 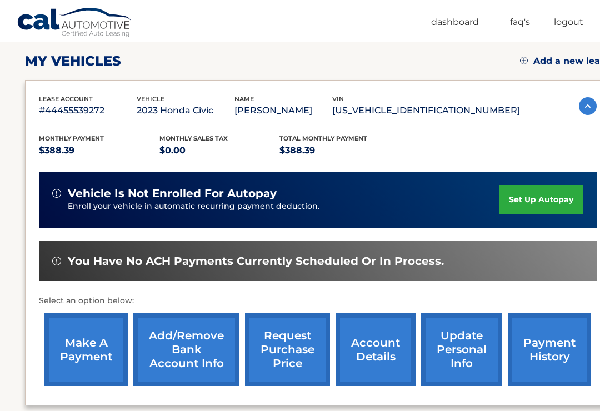 What do you see at coordinates (283, 207) in the screenshot?
I see `p: Enroll your vehicle in automatic recurring payment deduction.` at bounding box center [283, 207].